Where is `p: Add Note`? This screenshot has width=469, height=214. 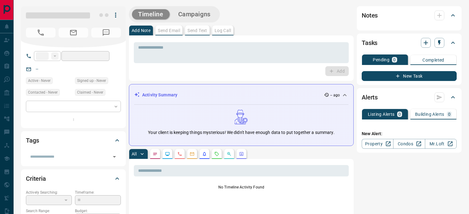 p: Add Note is located at coordinates (141, 31).